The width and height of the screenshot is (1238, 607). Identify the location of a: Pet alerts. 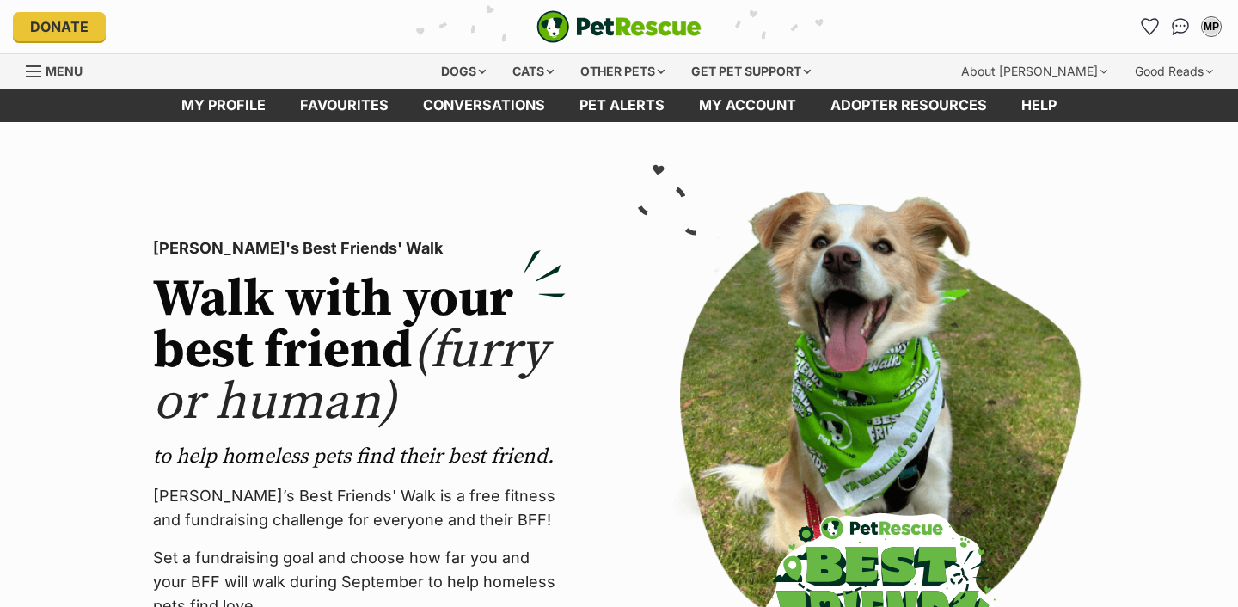
(622, 105).